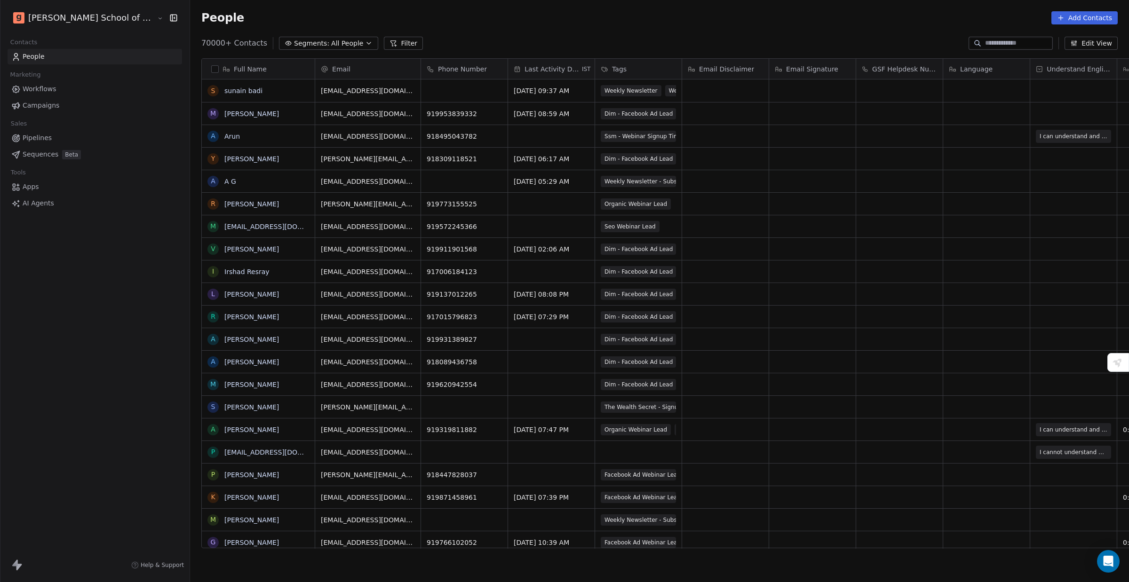 Image resolution: width=1129 pixels, height=582 pixels. Describe the element at coordinates (95, 105) in the screenshot. I see `a: Campaigns` at that location.